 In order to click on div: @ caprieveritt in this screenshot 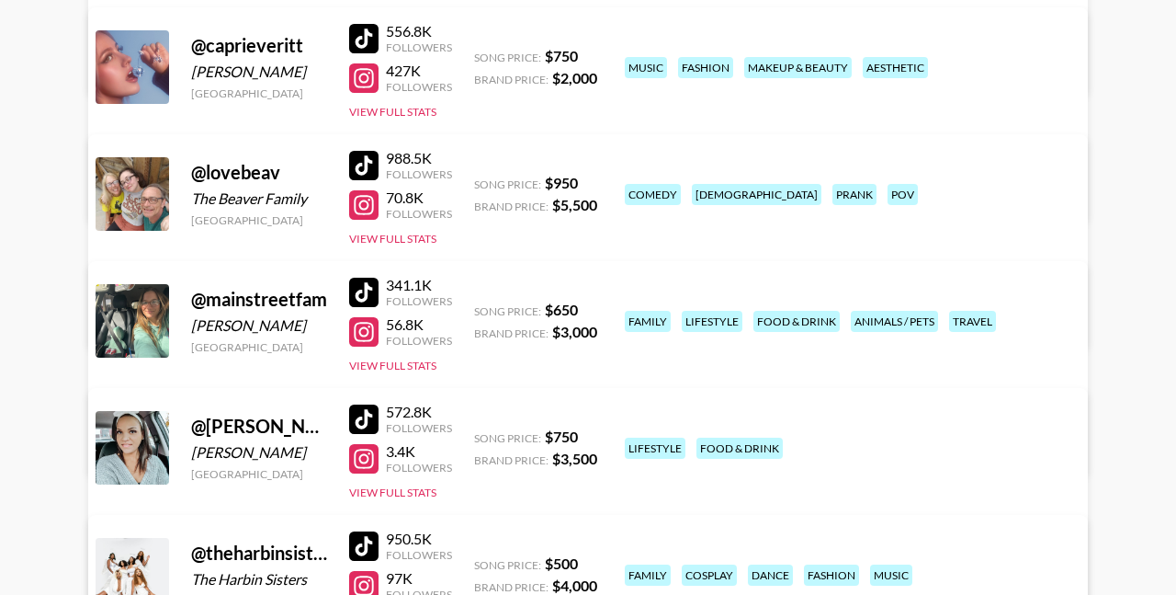, I will do `click(259, 45)`.